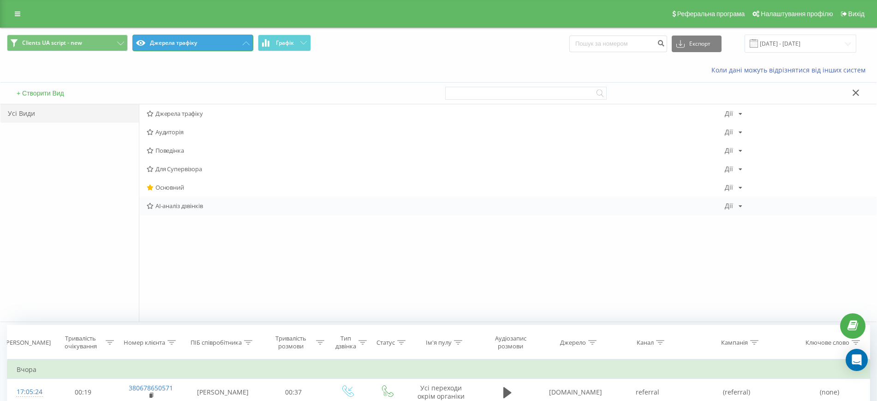 The image size is (877, 401). I want to click on button: Графік, so click(284, 43).